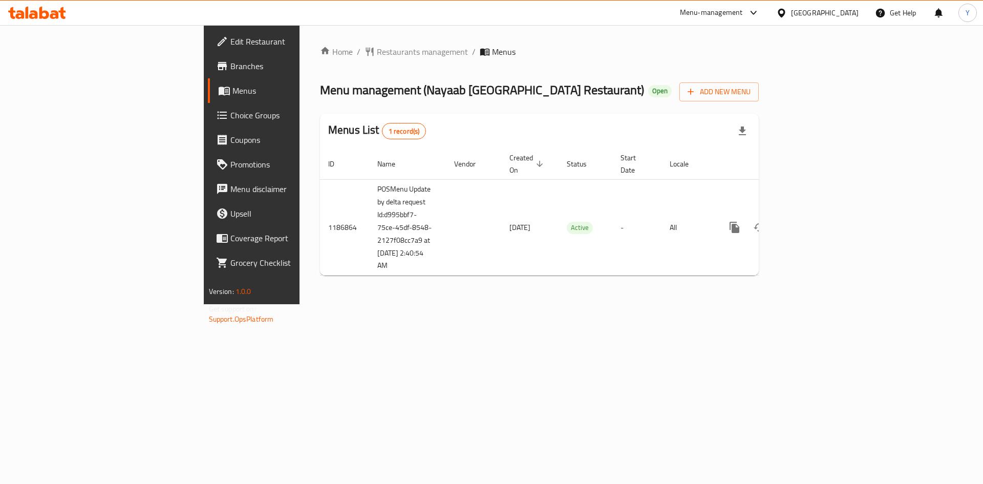  I want to click on span: Upsell, so click(295, 213).